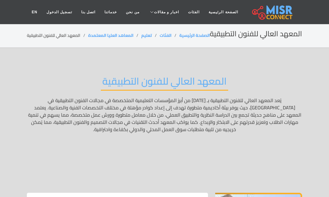  I want to click on a: المعاهد العليا المعتمدة, so click(111, 35).